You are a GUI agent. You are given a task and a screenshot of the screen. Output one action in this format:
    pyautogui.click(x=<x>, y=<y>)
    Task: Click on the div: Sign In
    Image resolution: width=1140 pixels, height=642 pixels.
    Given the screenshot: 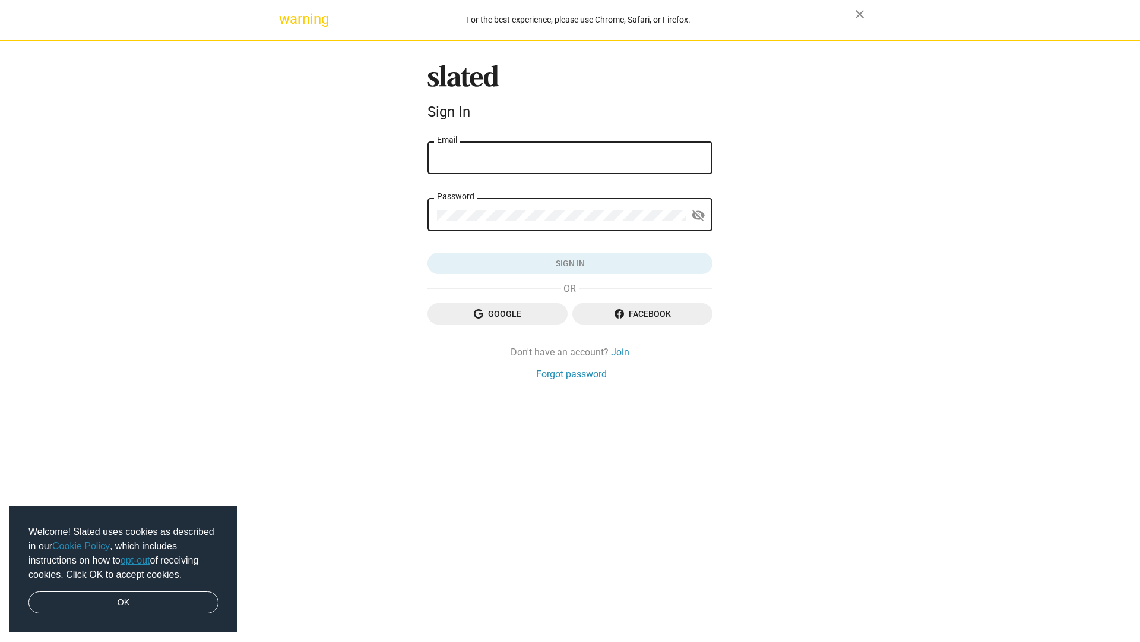 What is the action you would take?
    pyautogui.click(x=570, y=112)
    